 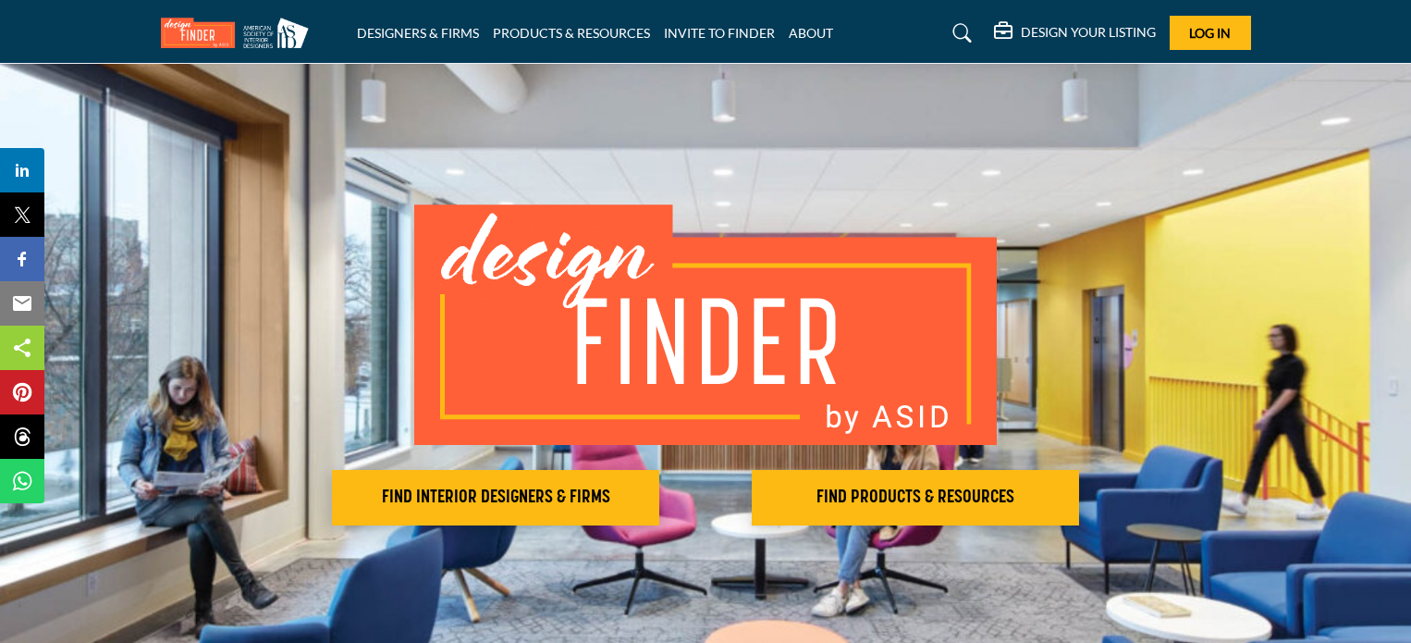 What do you see at coordinates (959, 33) in the screenshot?
I see `a: Search` at bounding box center [959, 33].